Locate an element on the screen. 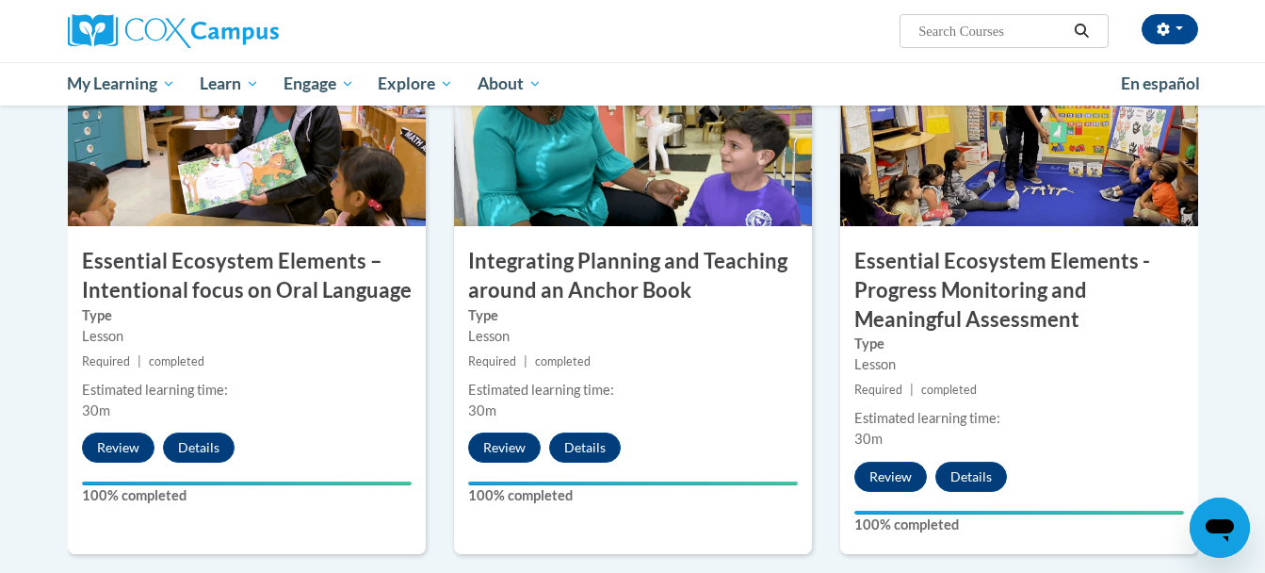 The height and width of the screenshot is (573, 1265). div: Main menu is located at coordinates (633, 84).